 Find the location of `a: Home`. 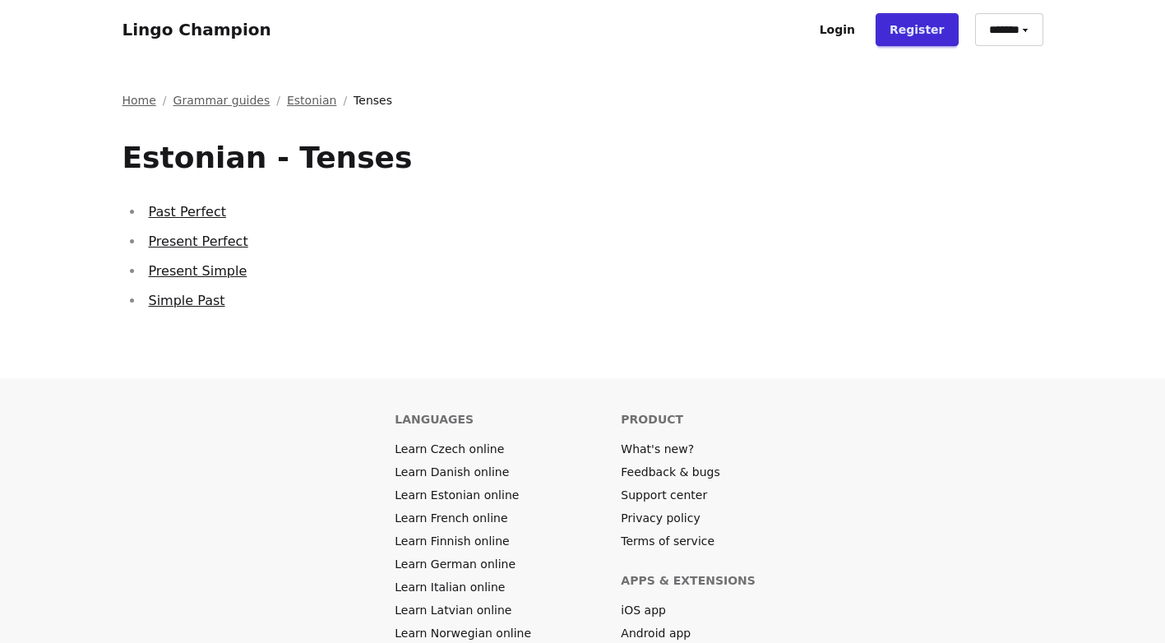

a: Home is located at coordinates (139, 100).